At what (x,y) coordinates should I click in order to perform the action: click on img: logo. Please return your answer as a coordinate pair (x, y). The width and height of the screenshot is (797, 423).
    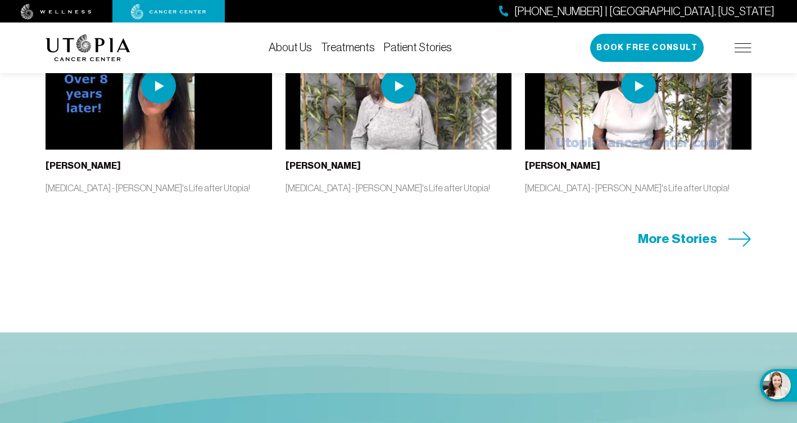
    Looking at the image, I should click on (88, 48).